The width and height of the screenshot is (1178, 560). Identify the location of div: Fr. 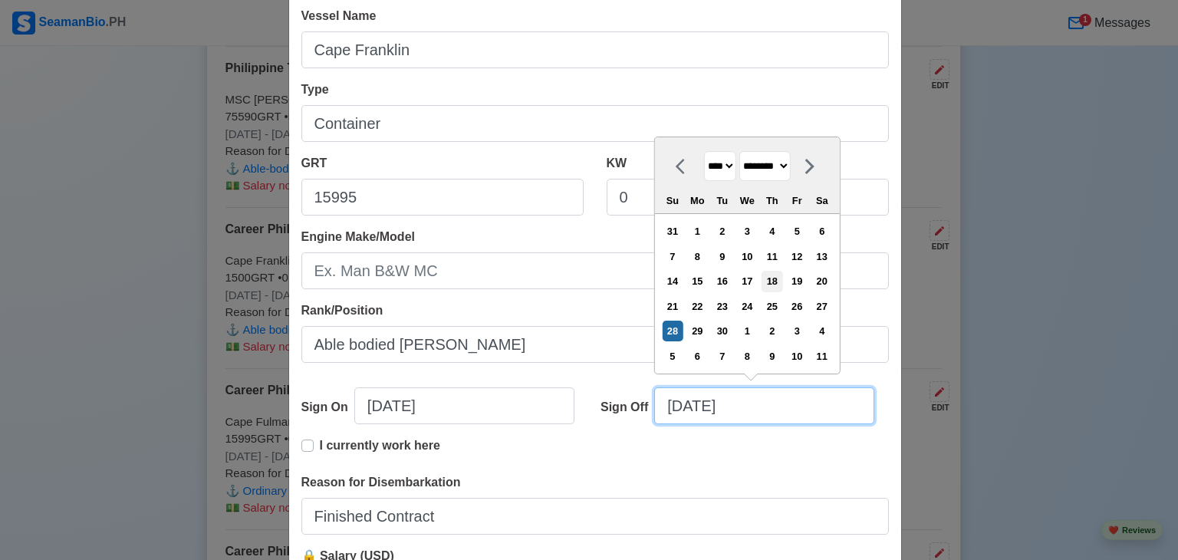
(797, 200).